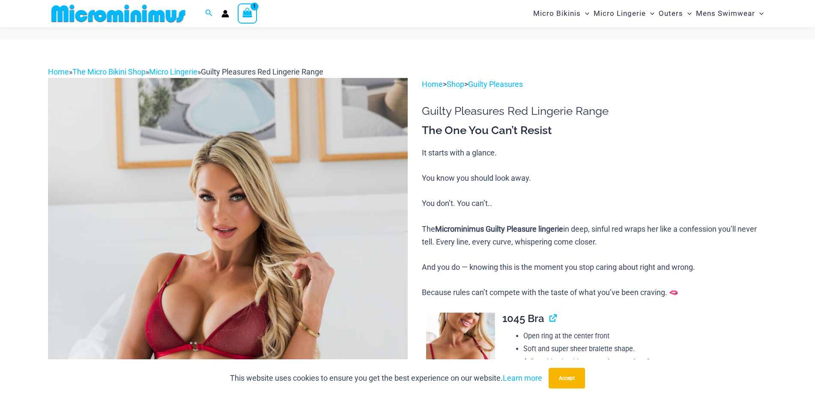 This screenshot has width=815, height=397. I want to click on a: OutersMenu ToggleMenu Toggle, so click(675, 13).